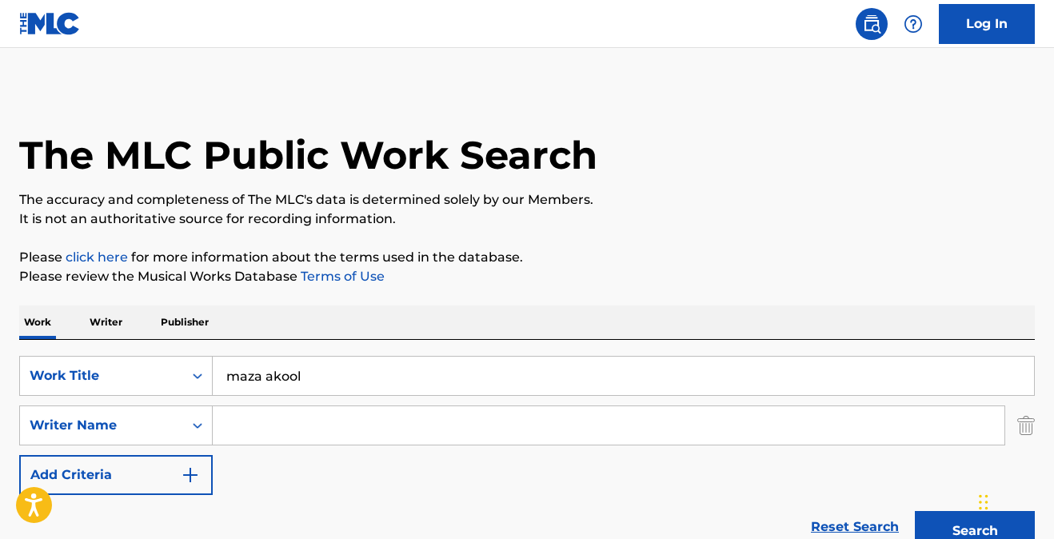 This screenshot has height=539, width=1054. I want to click on div: Help, so click(914, 24).